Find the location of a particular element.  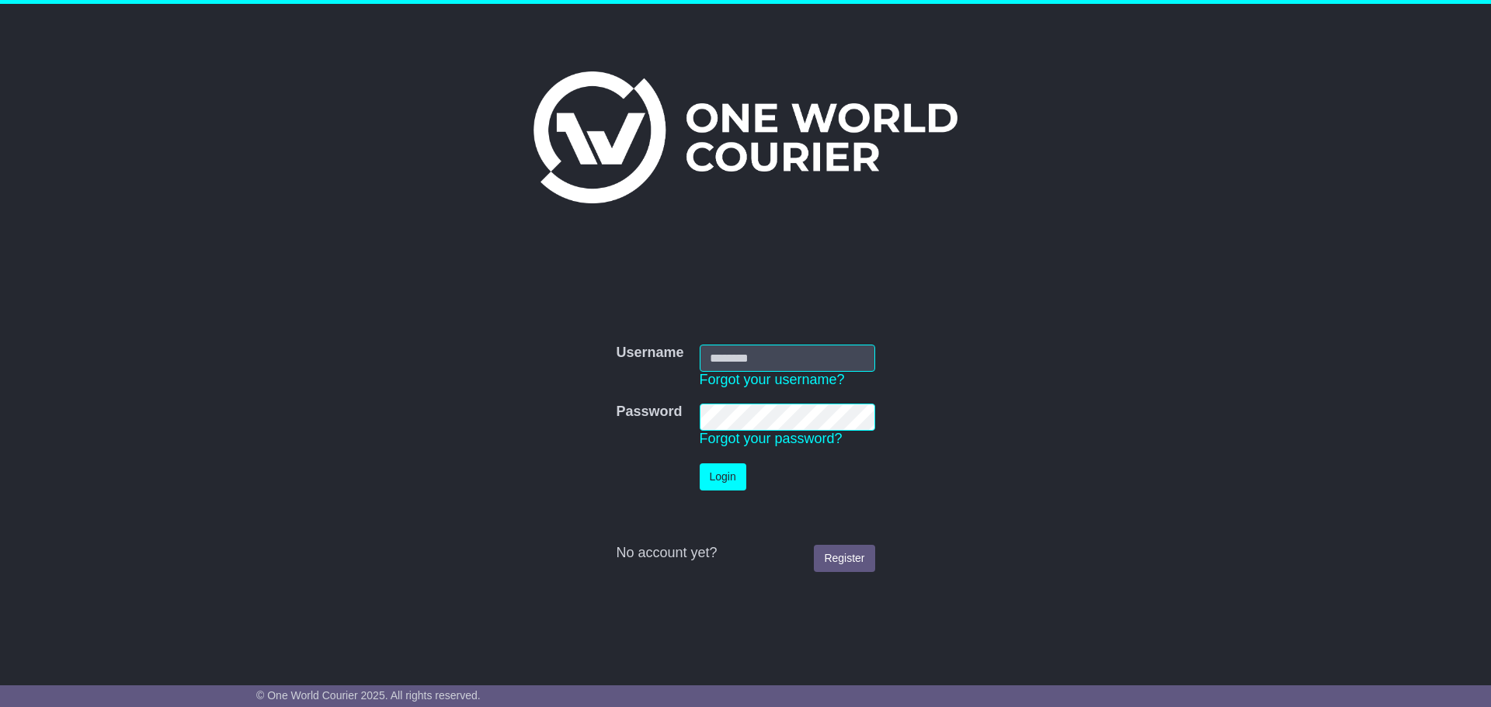

a: Forgot your password? is located at coordinates (771, 439).